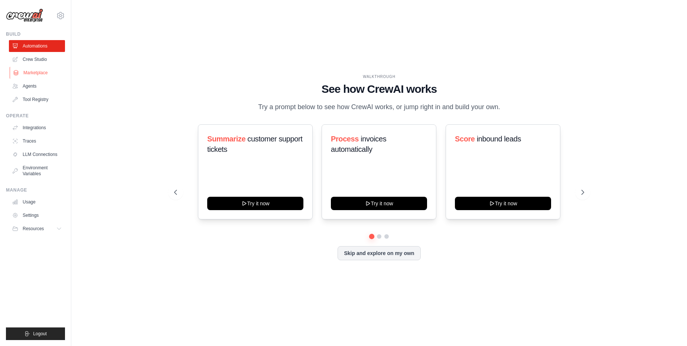 The height and width of the screenshot is (346, 687). What do you see at coordinates (226, 139) in the screenshot?
I see `span: Summarize` at bounding box center [226, 139].